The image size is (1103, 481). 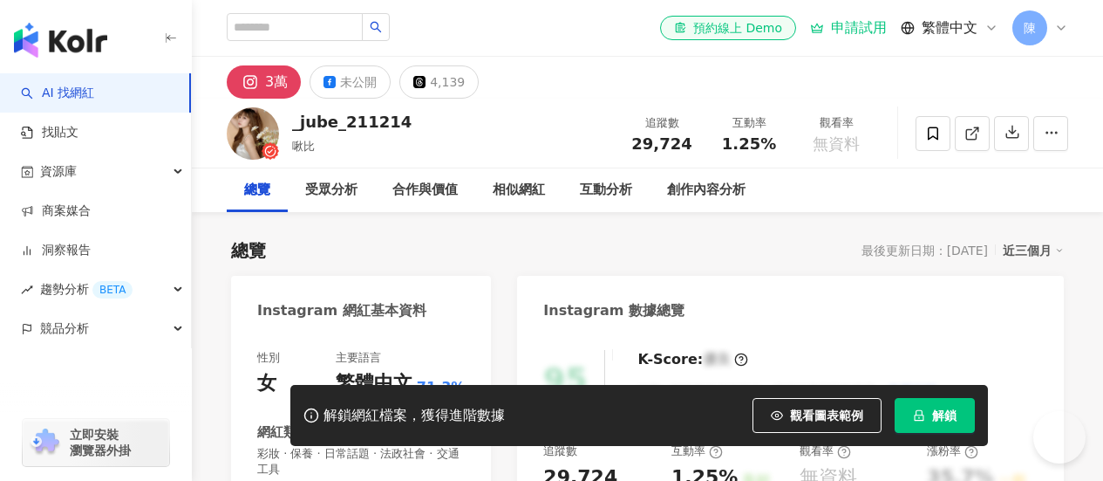 I want to click on div: 近三個月, so click(x=1034, y=250).